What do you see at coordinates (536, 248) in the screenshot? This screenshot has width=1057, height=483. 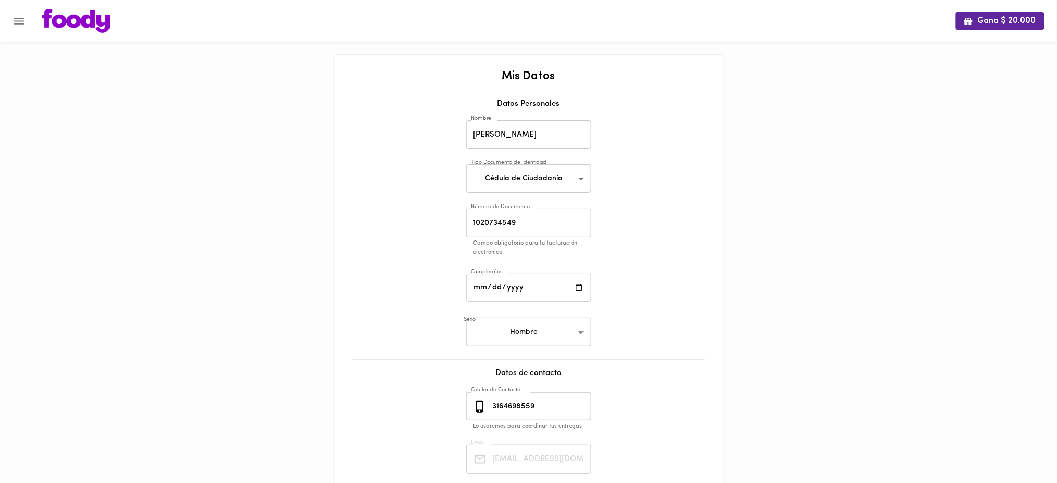 I see `p: Campo obligatorio para tu facturación electrónica` at bounding box center [536, 248].